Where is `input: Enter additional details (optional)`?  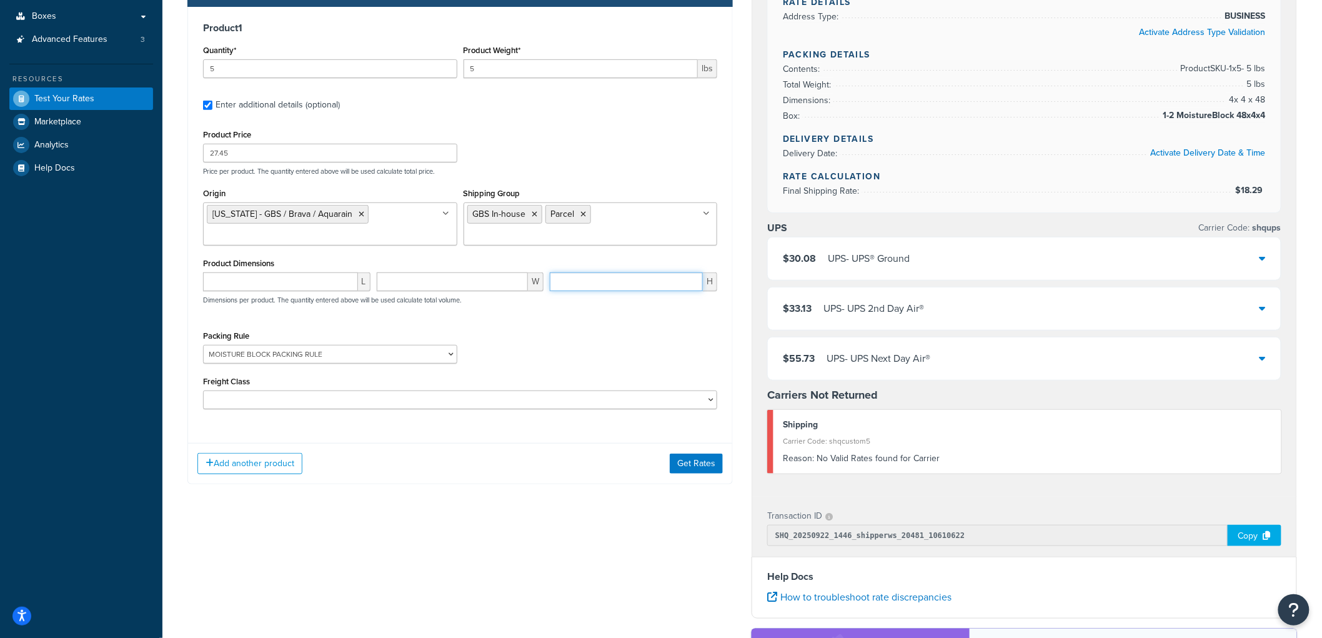 input: Enter additional details (optional) is located at coordinates (207, 105).